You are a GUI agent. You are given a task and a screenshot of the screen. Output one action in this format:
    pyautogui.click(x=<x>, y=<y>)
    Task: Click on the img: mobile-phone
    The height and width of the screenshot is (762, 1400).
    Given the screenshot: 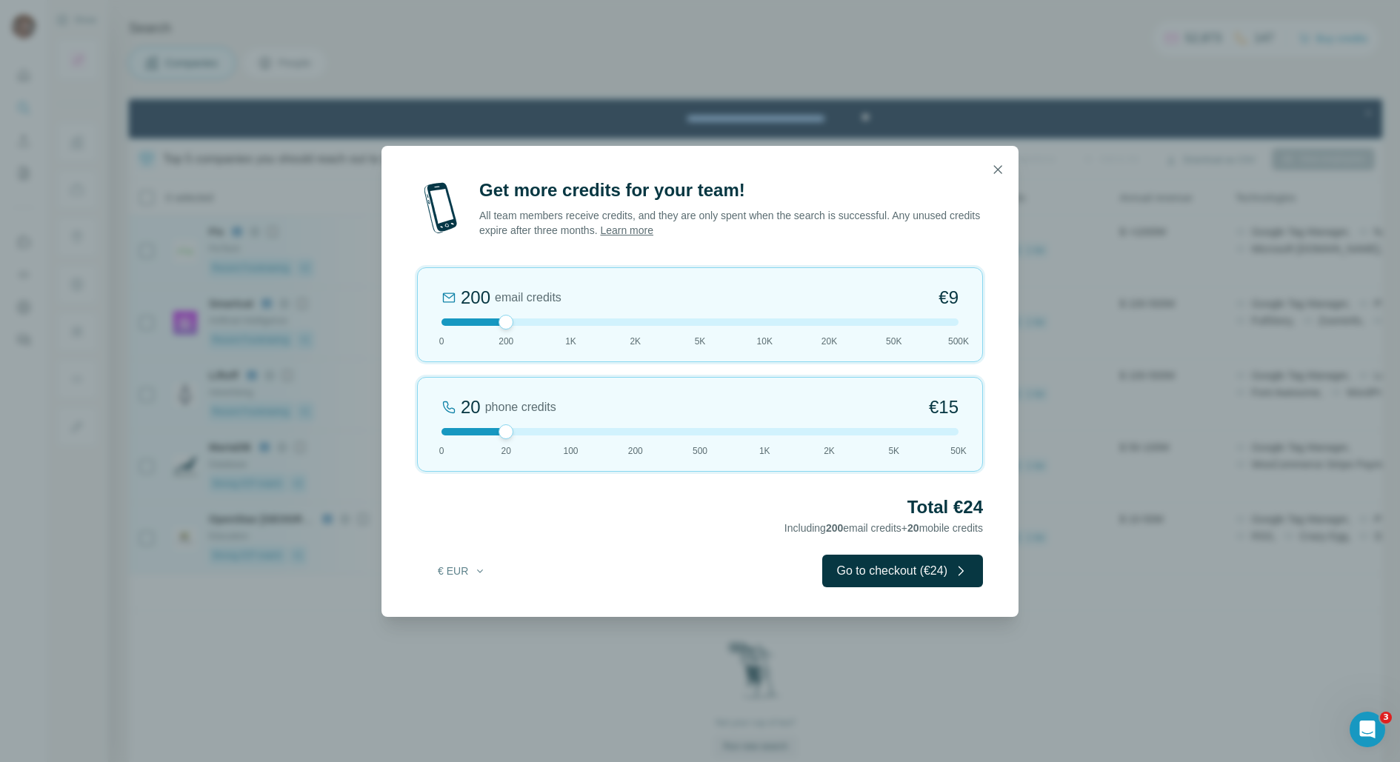 What is the action you would take?
    pyautogui.click(x=441, y=208)
    